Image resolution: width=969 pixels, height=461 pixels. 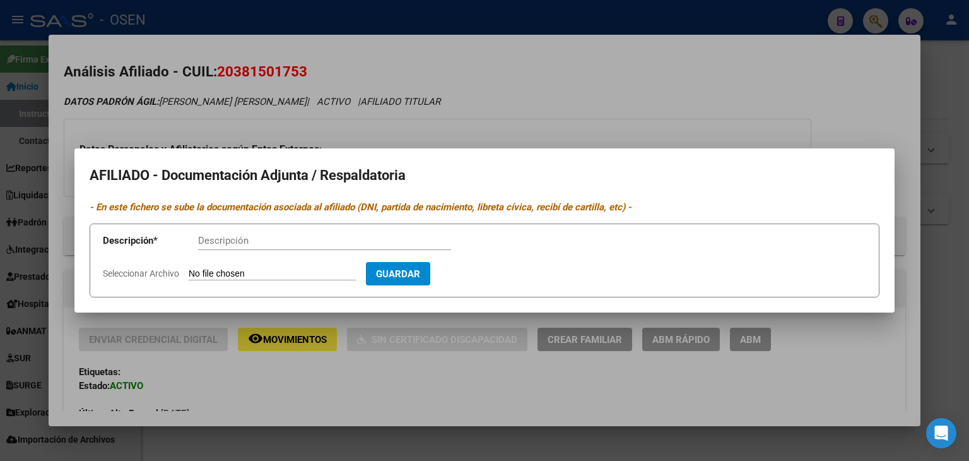 What do you see at coordinates (942, 433) in the screenshot?
I see `div: Open Intercom Messenger` at bounding box center [942, 433].